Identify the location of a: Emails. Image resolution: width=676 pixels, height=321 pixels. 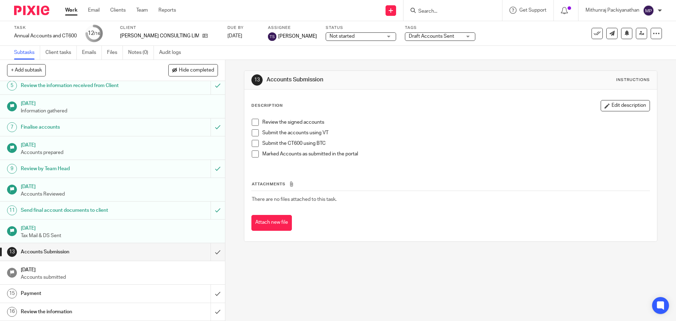
(92, 52).